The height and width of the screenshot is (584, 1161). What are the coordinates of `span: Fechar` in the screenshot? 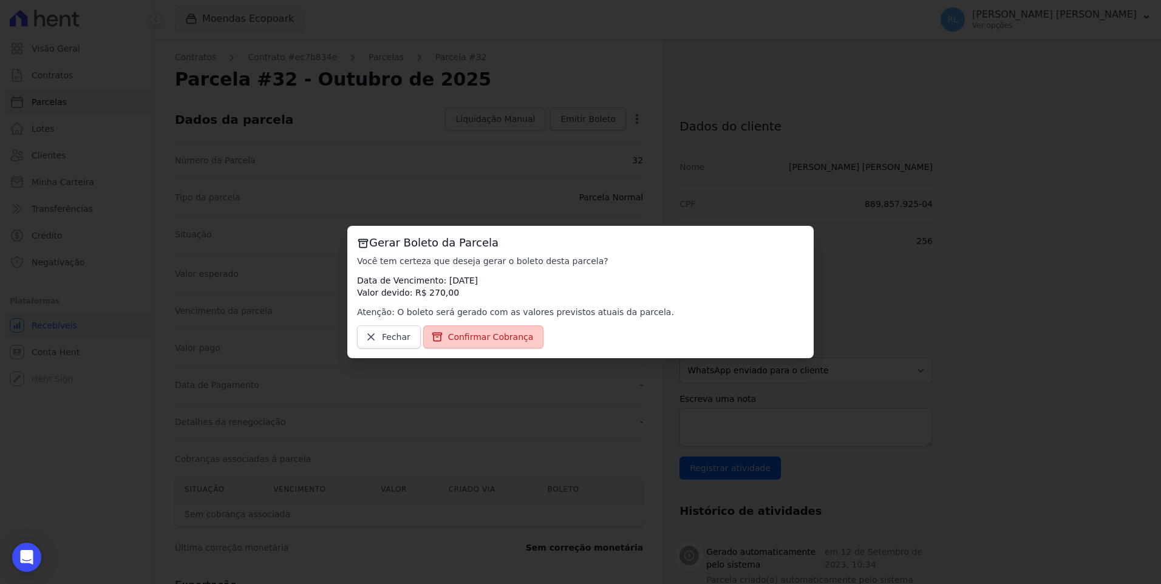 It's located at (396, 337).